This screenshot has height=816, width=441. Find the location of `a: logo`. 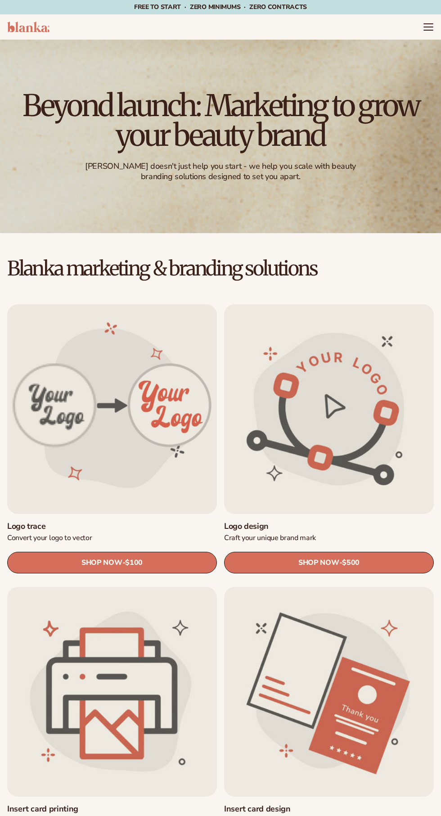

a: logo is located at coordinates (28, 27).